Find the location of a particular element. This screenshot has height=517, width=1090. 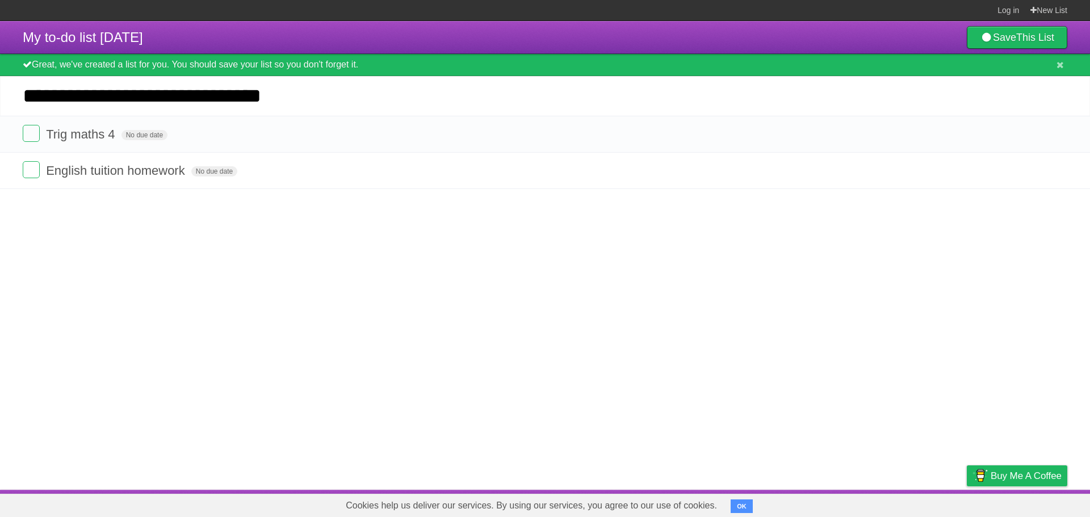

span: Trig maths 4 is located at coordinates (82, 134).